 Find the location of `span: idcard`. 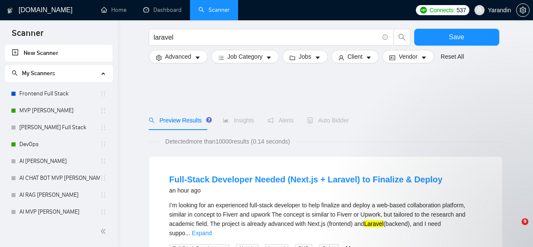

span: idcard is located at coordinates (392, 57).